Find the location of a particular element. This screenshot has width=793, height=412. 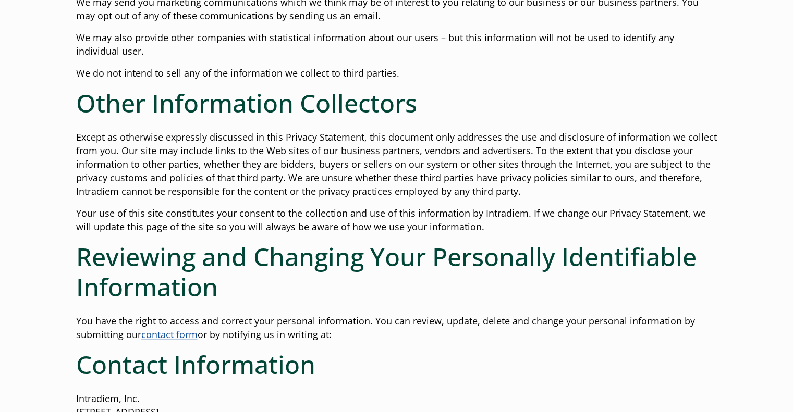

p: You have the right to access and correct your personal information. You can review, update, delet... is located at coordinates (397, 328).